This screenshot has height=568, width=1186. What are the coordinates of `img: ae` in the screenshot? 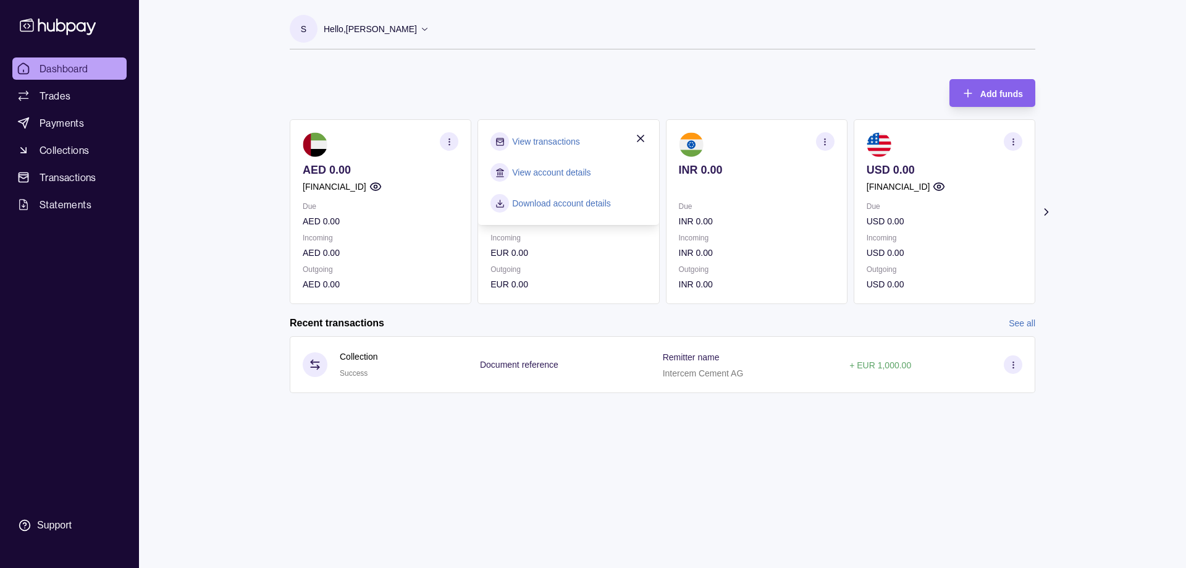 It's located at (315, 145).